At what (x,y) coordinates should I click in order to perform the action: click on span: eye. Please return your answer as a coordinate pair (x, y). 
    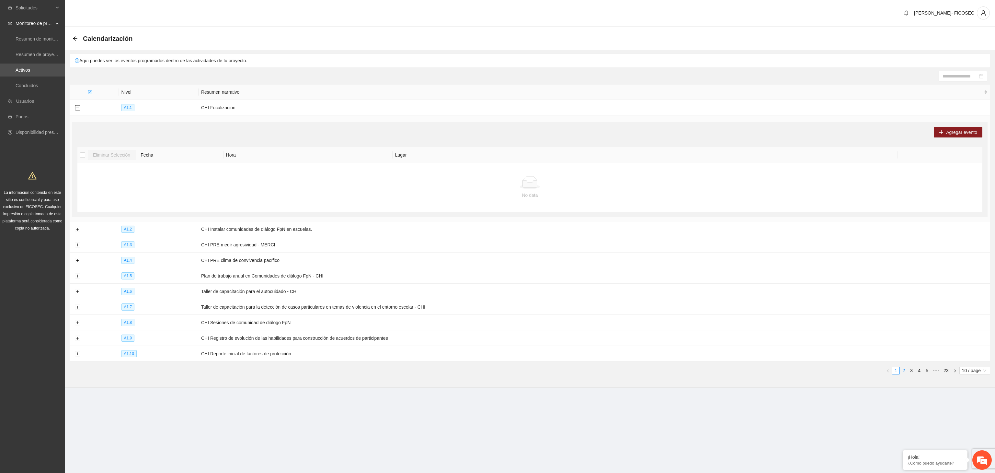
    Looking at the image, I should click on (10, 23).